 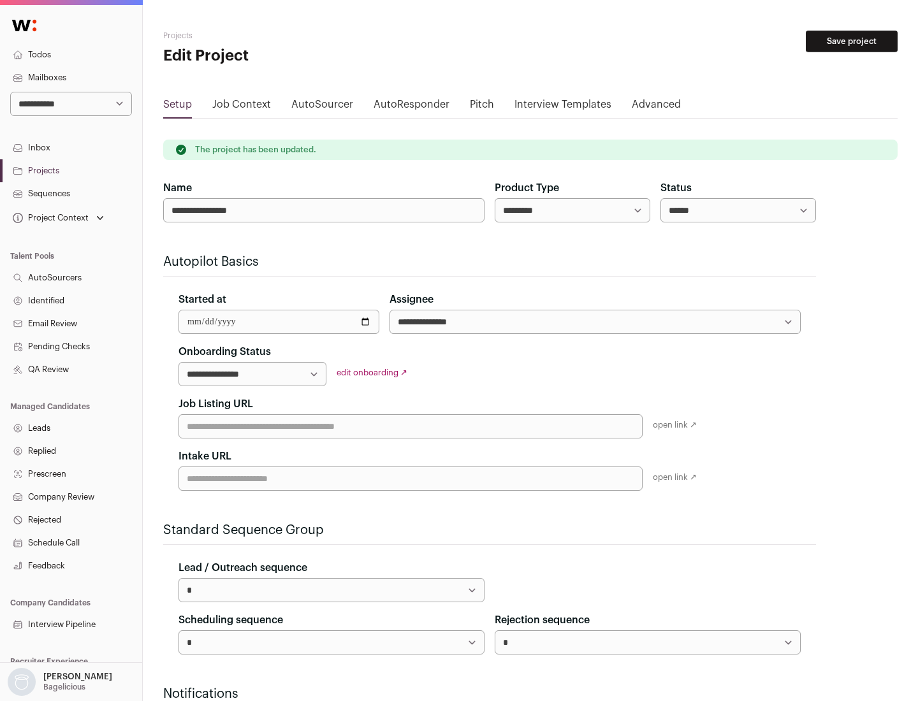 I want to click on a: Interview Templates, so click(x=563, y=107).